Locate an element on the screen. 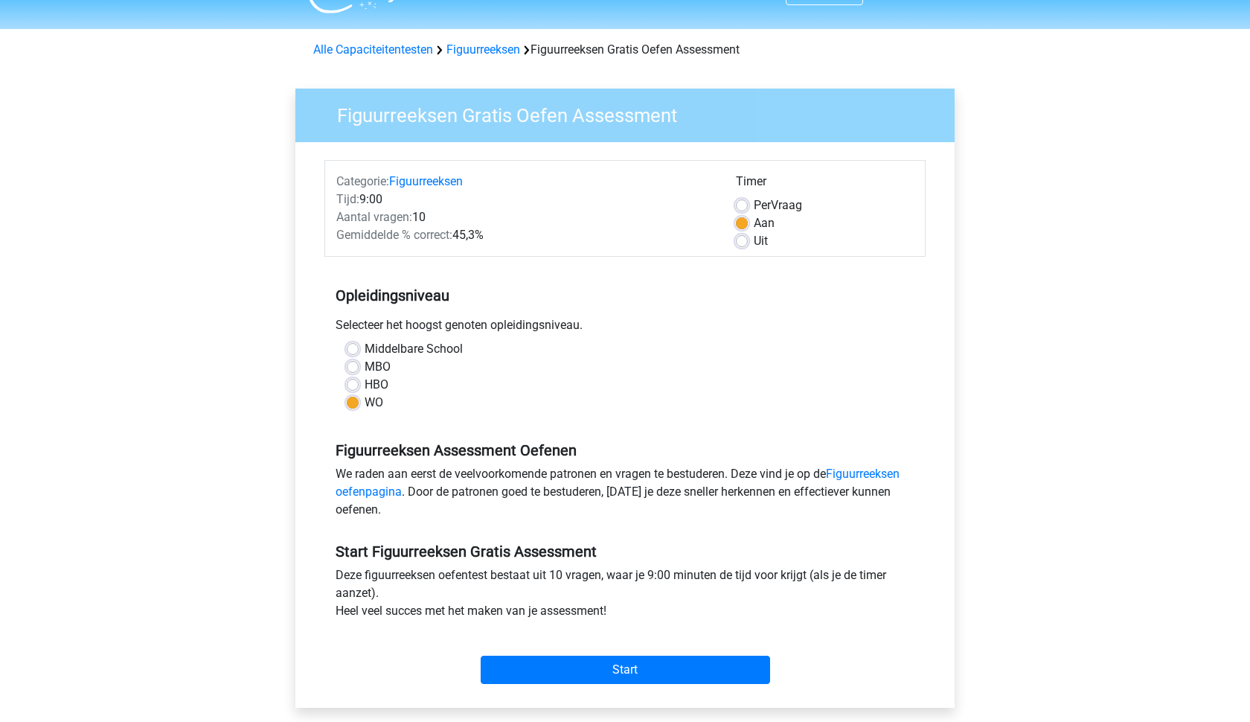  label: HBO is located at coordinates (377, 385).